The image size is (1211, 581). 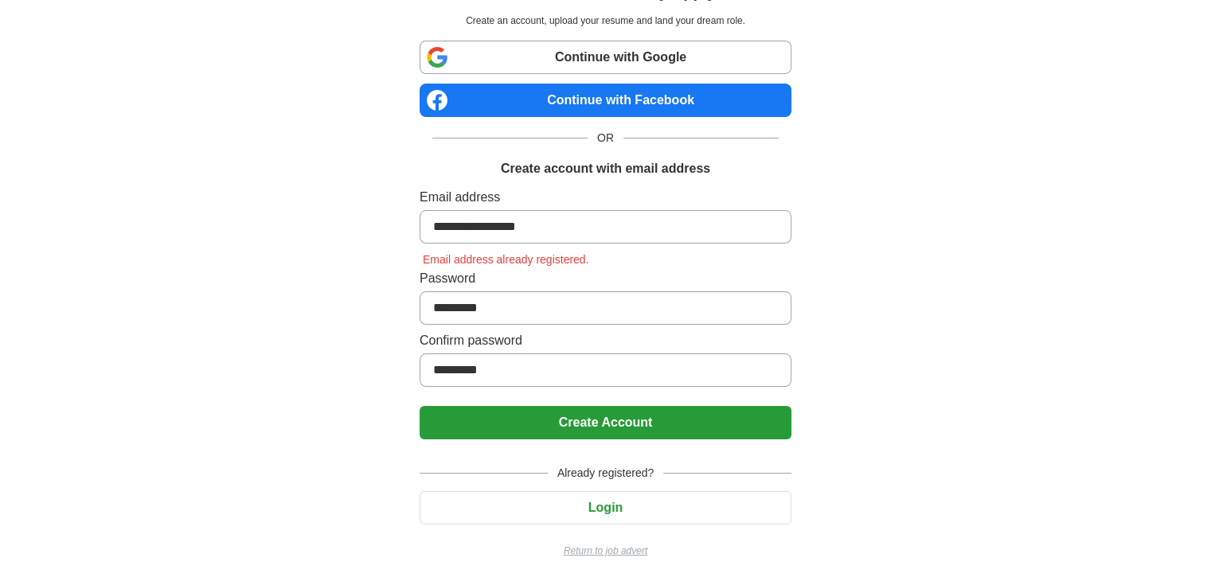 What do you see at coordinates (506, 260) in the screenshot?
I see `span: Email address already registered.` at bounding box center [506, 260].